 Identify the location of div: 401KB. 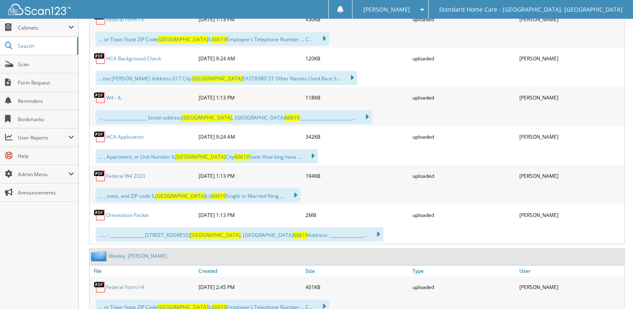
(357, 287).